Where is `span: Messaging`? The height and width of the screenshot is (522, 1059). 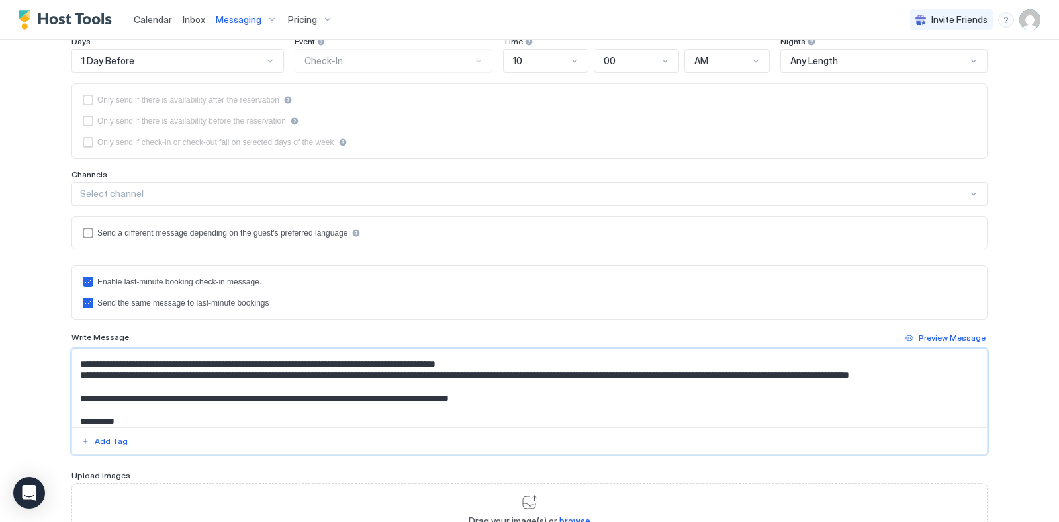 span: Messaging is located at coordinates (238, 20).